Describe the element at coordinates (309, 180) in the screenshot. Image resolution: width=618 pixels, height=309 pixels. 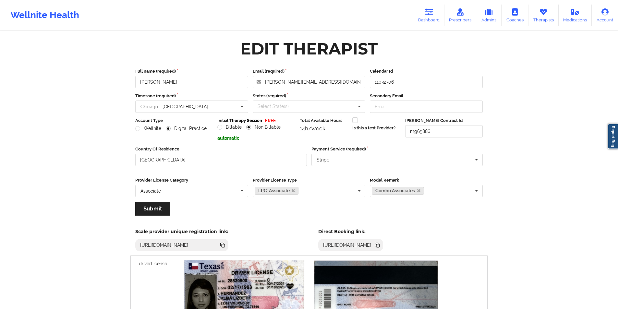
I see `label: Provider License Type` at that location.